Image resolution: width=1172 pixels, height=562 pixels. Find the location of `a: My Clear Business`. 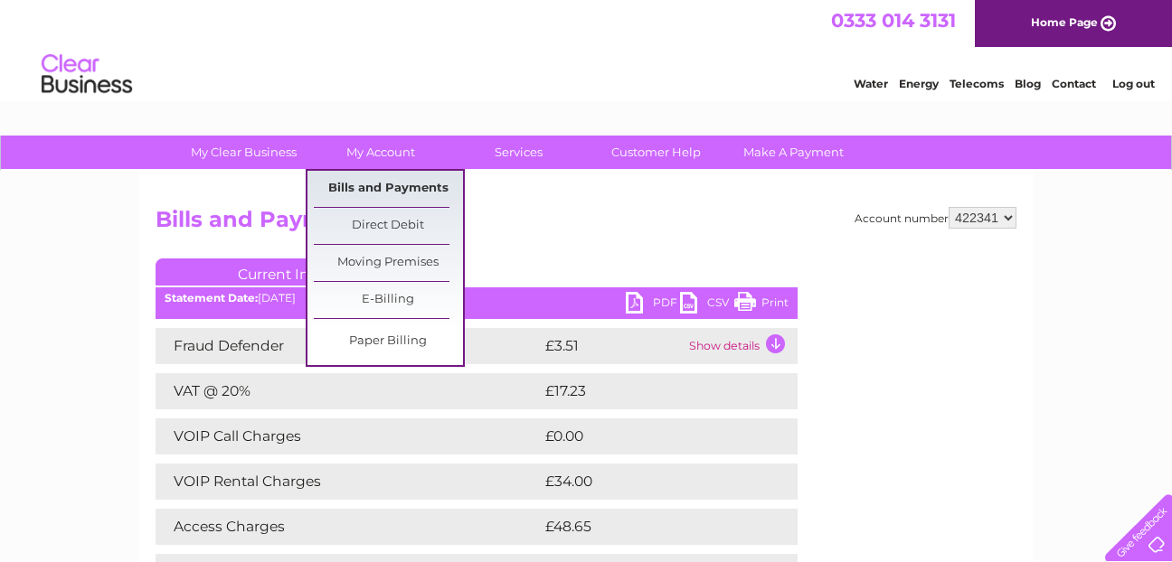

a: My Clear Business is located at coordinates (243, 152).